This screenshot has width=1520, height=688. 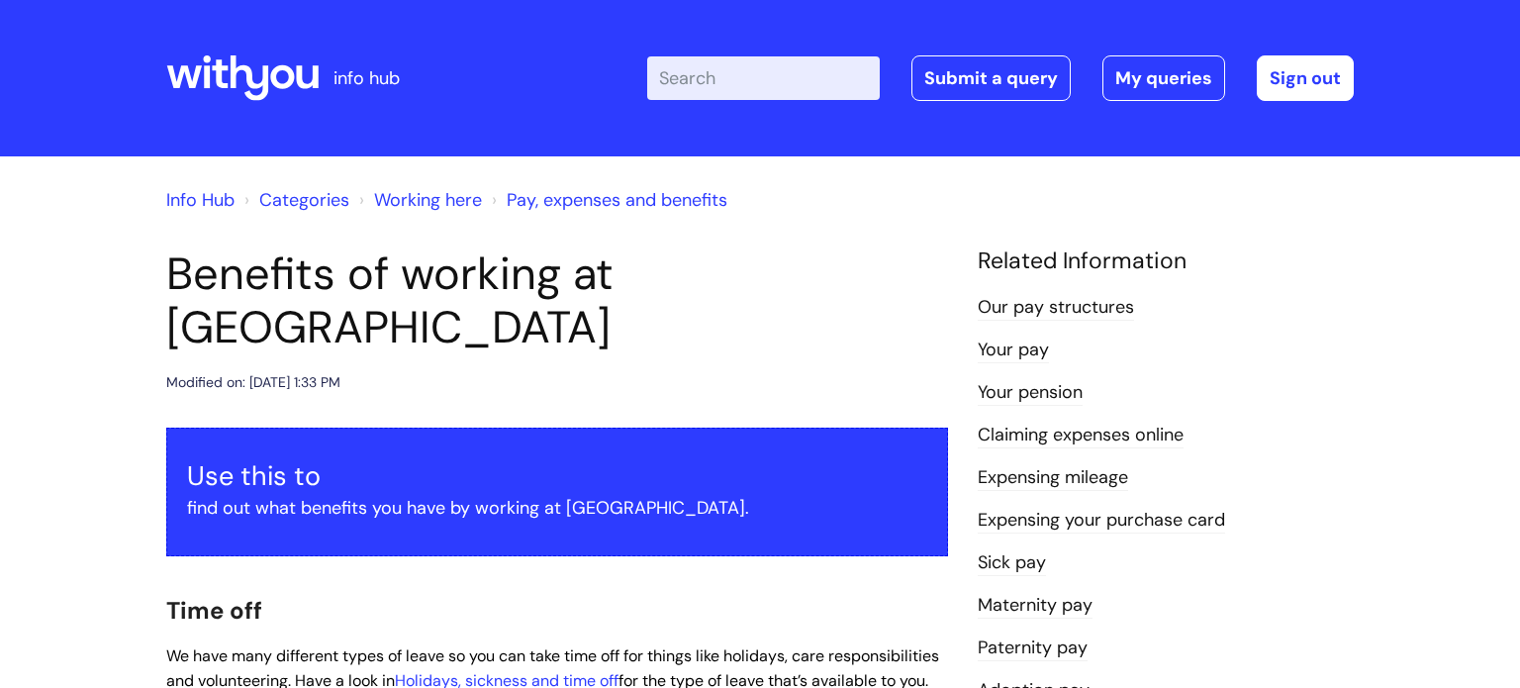 I want to click on a: Your pension, so click(x=1030, y=393).